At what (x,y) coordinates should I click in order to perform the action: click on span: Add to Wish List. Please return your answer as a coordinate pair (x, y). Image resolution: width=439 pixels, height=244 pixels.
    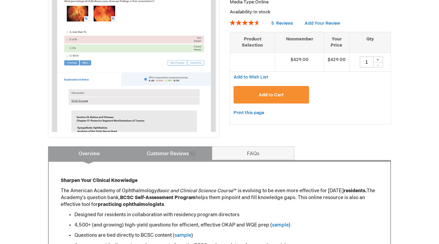
    Looking at the image, I should click on (251, 77).